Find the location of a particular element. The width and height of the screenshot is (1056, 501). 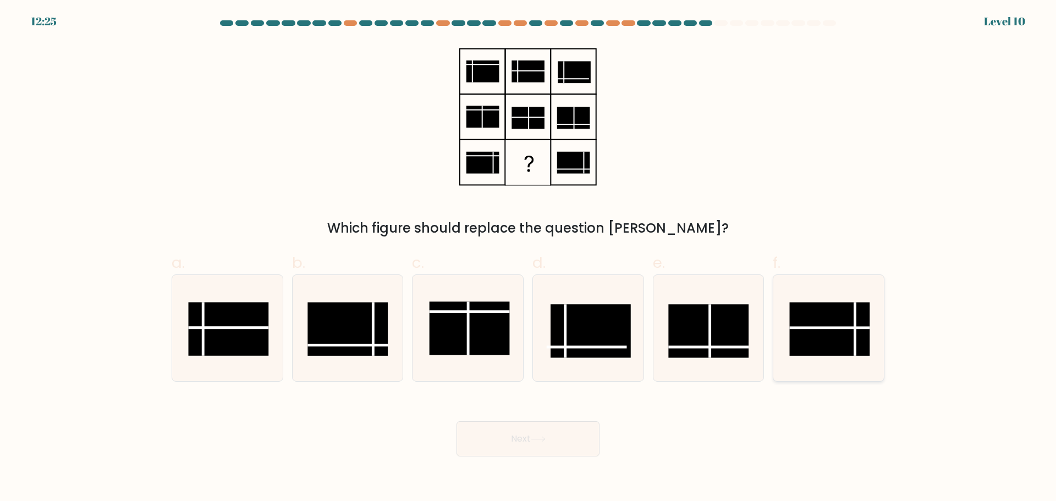

span: a. is located at coordinates (178, 262).